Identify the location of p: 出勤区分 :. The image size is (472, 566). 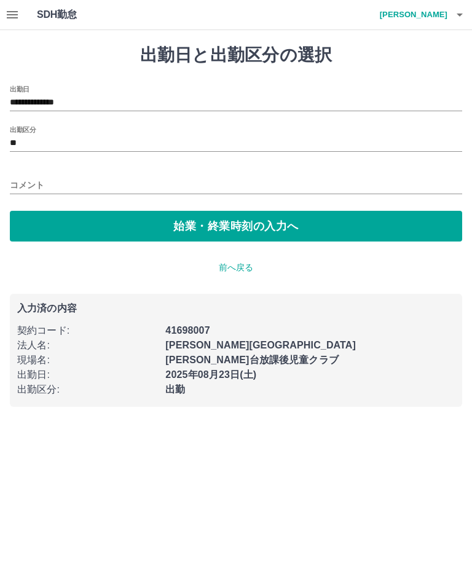
(87, 389).